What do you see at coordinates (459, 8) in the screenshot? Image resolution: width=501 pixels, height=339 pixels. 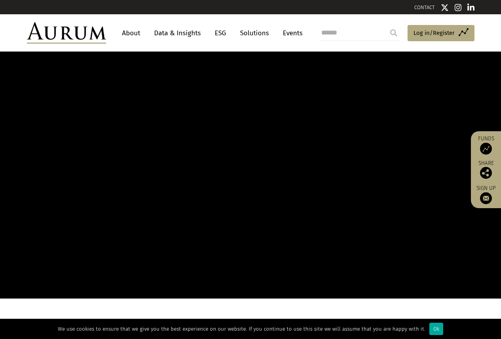 I see `img: Instagram icon` at bounding box center [459, 8].